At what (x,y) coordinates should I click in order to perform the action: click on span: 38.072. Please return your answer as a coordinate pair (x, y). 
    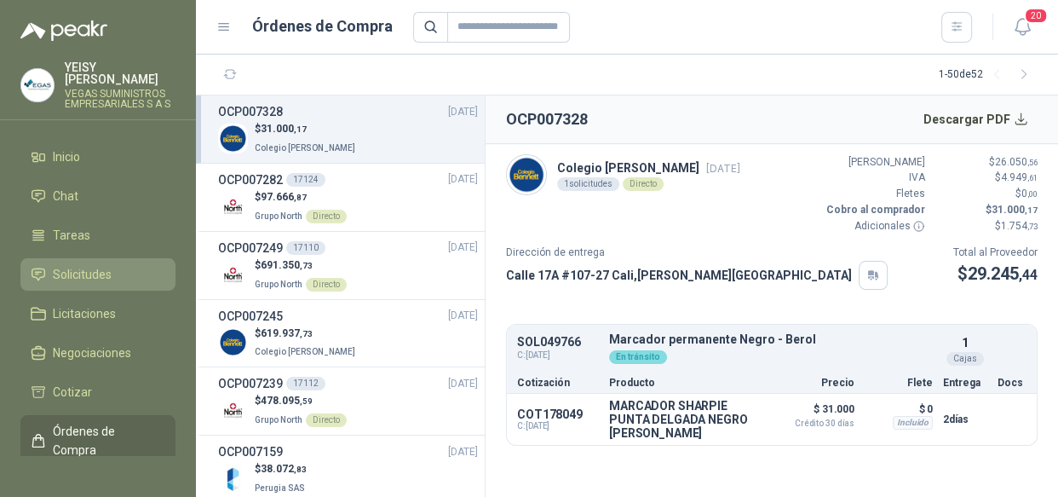
    Looking at the image, I should click on (284, 469).